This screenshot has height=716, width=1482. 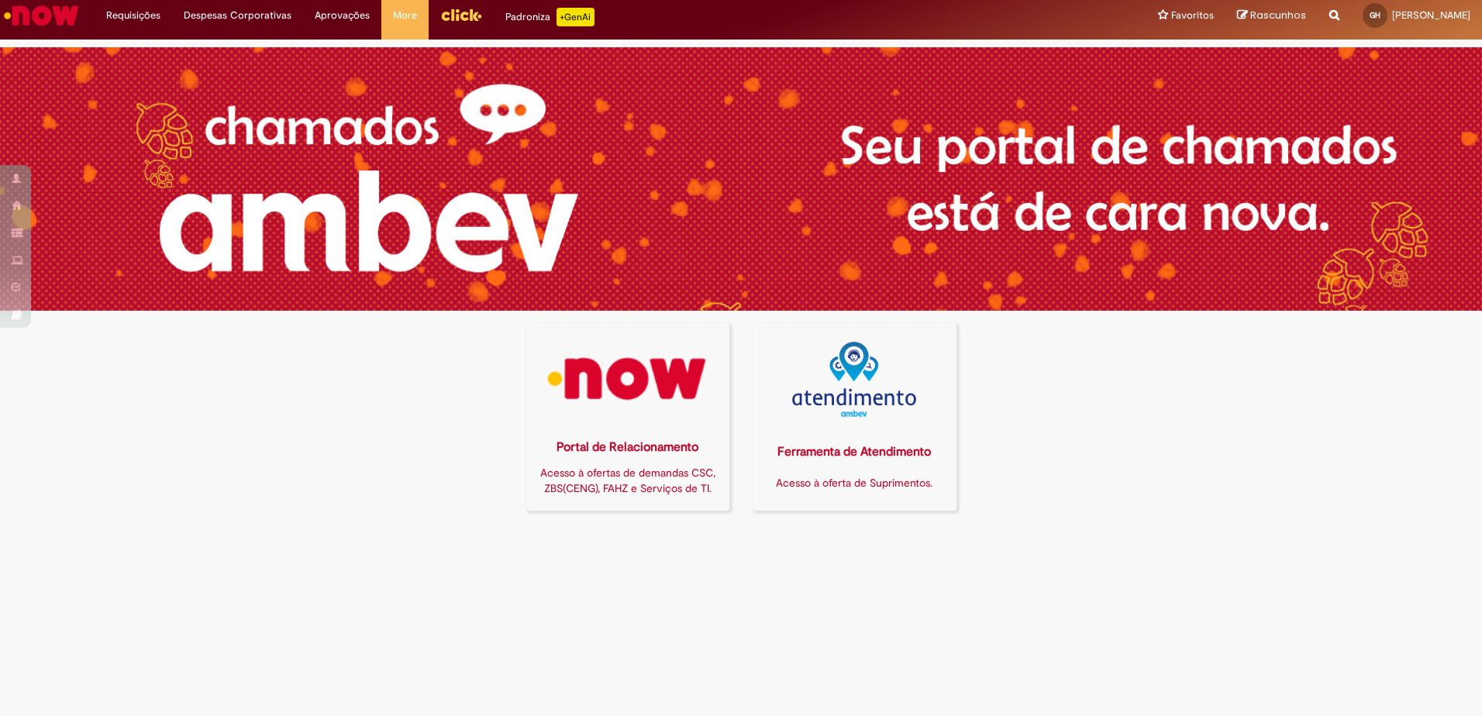 I want to click on a: Rascunhos, so click(x=1271, y=15).